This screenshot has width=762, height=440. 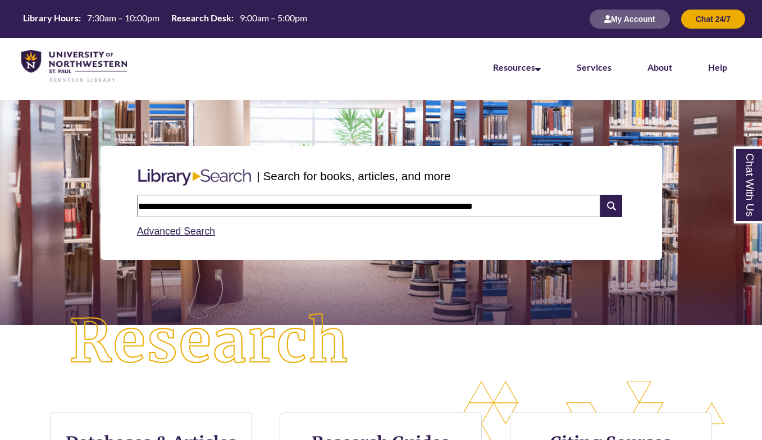 What do you see at coordinates (210, 342) in the screenshot?
I see `img: Research` at bounding box center [210, 342].